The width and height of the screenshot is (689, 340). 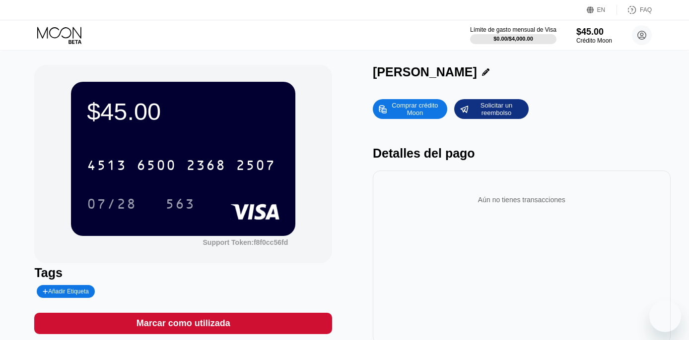 I want to click on div: Marcar como utilizada, so click(x=183, y=324).